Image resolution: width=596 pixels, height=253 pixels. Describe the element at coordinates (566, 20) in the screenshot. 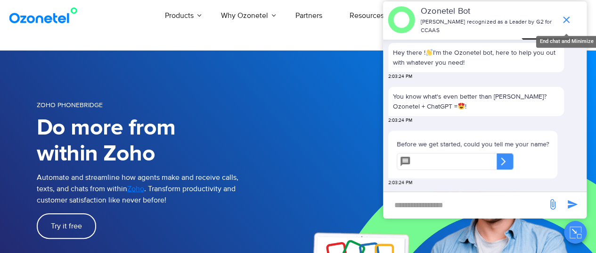

I see `span: end chat or minimize` at that location.